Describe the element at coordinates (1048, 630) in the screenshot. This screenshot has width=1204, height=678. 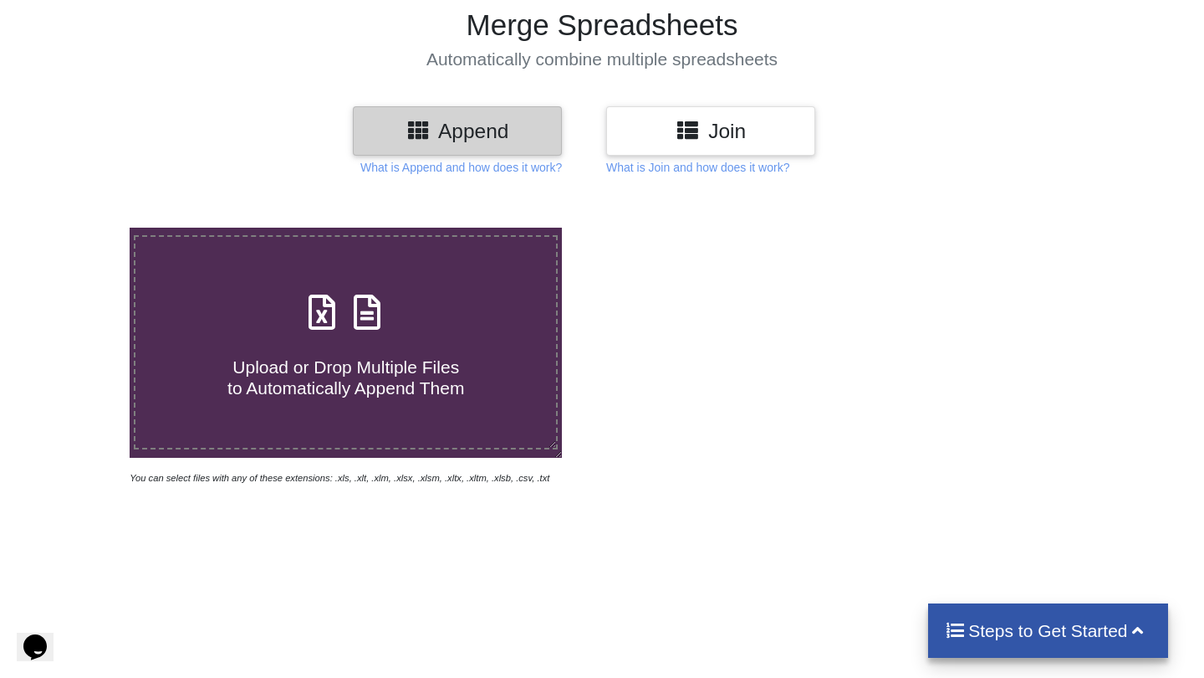
I see `h4: Steps to Get Started` at that location.